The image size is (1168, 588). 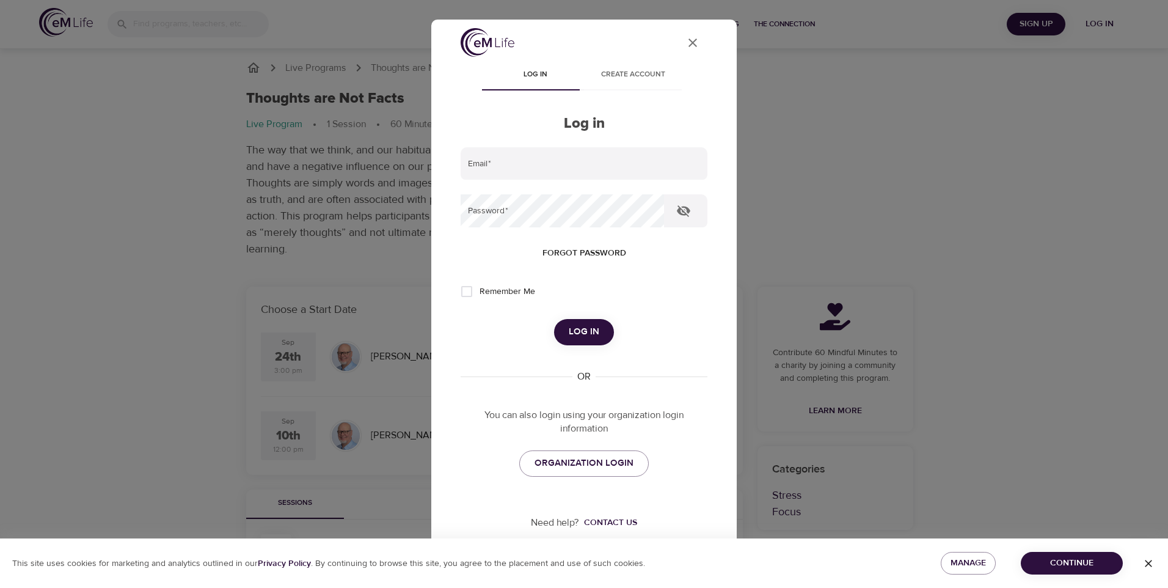 I want to click on a: Contact us, so click(x=608, y=522).